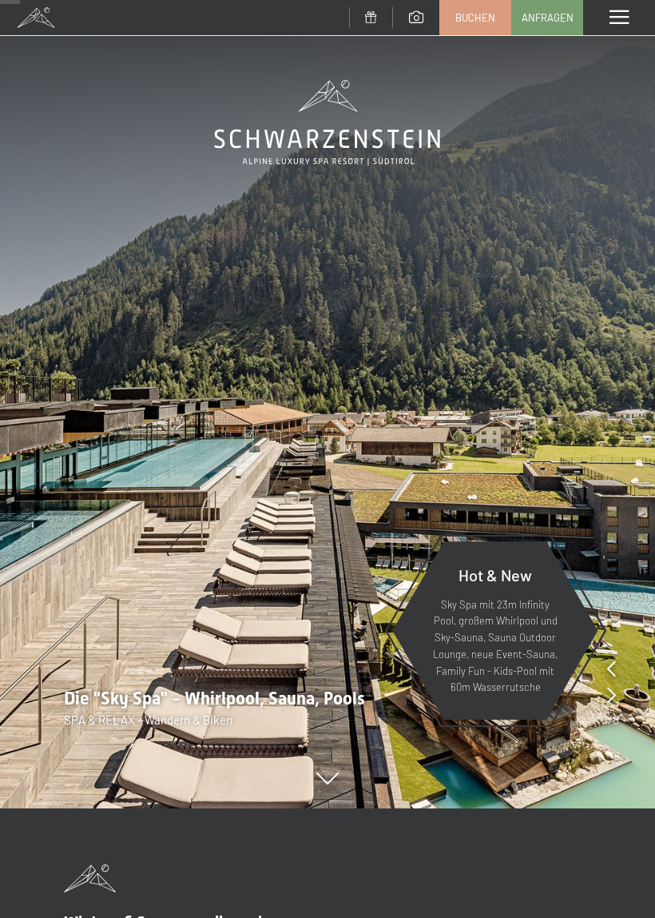 The width and height of the screenshot is (655, 918). I want to click on span: Buchen, so click(476, 18).